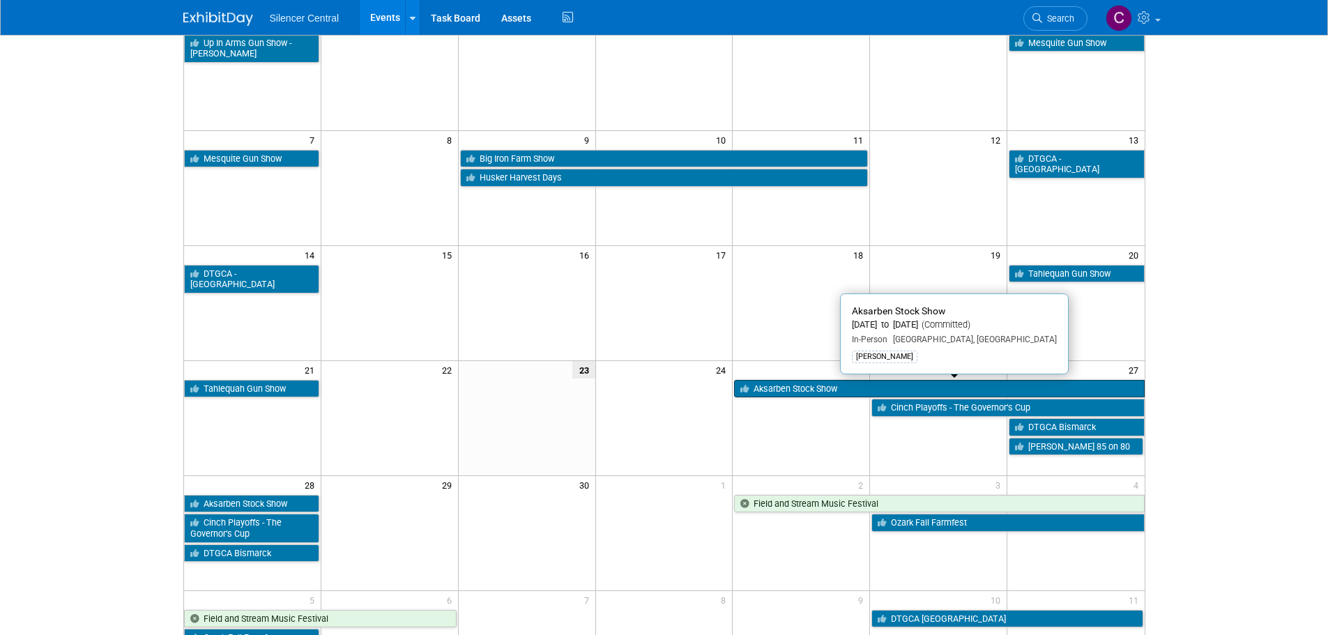  What do you see at coordinates (944, 324) in the screenshot?
I see `span: (Committed)` at bounding box center [944, 324].